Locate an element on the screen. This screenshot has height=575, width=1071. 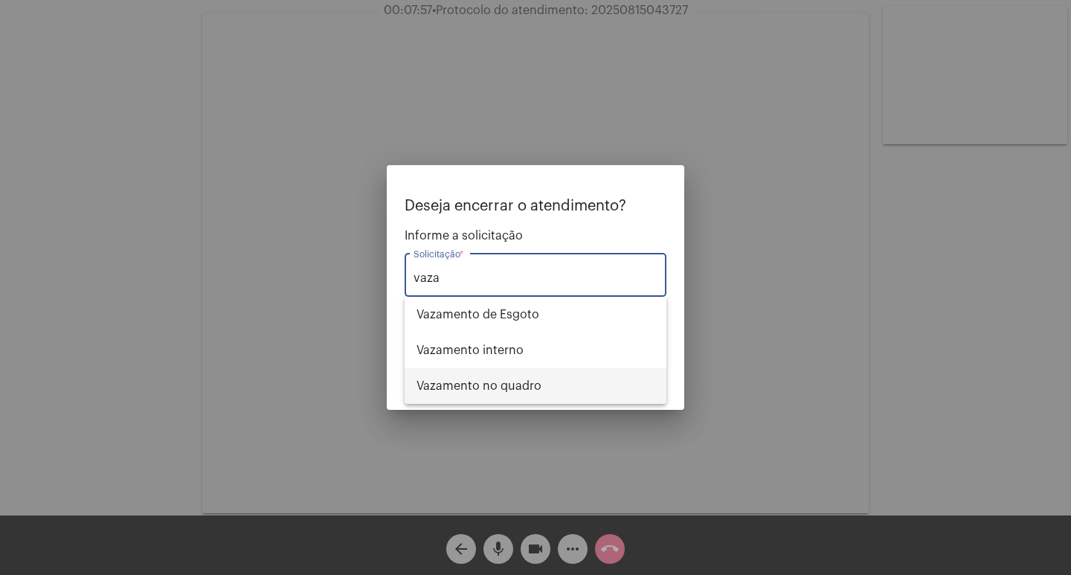
span: Informe a solicitação is located at coordinates (535, 236).